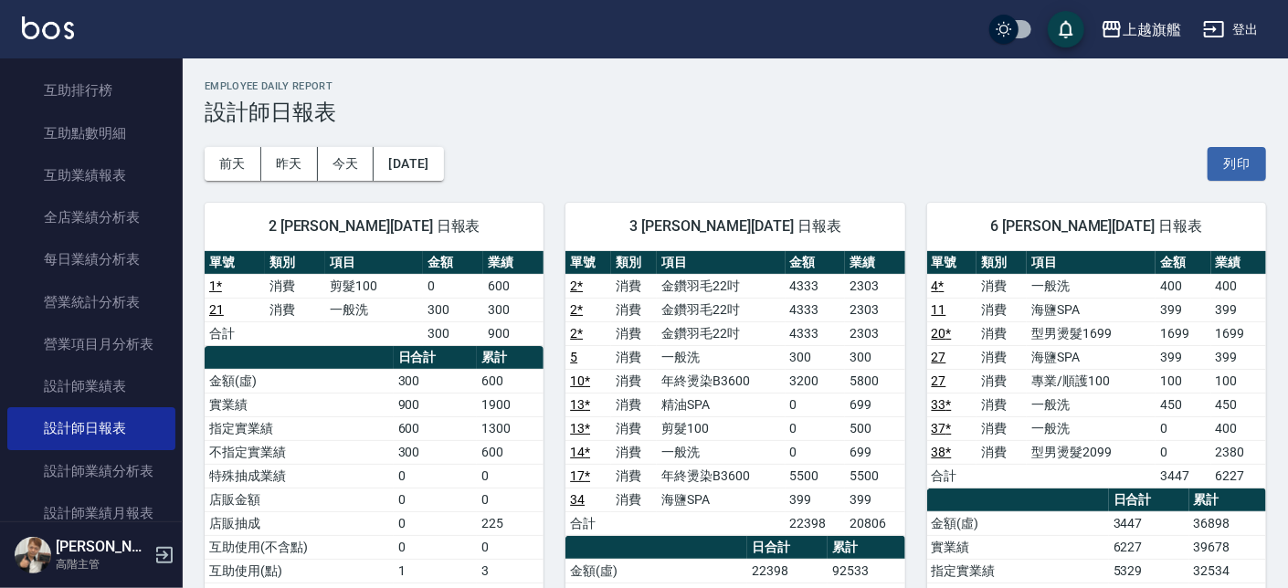 The image size is (1288, 588). Describe the element at coordinates (299, 476) in the screenshot. I see `td: 特殊抽成業績` at that location.